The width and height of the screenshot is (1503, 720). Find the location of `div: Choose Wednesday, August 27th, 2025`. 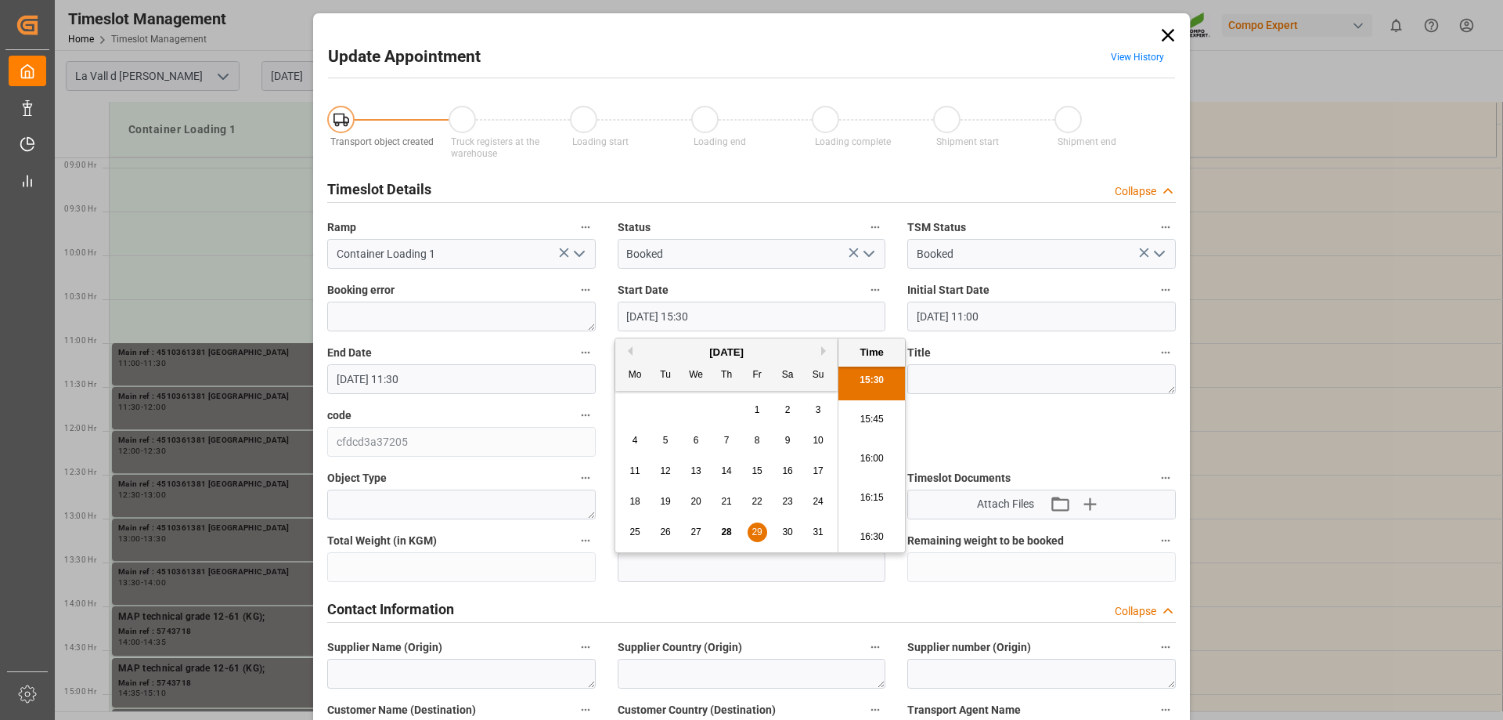

div: Choose Wednesday, August 27th, 2025 is located at coordinates (696, 532).